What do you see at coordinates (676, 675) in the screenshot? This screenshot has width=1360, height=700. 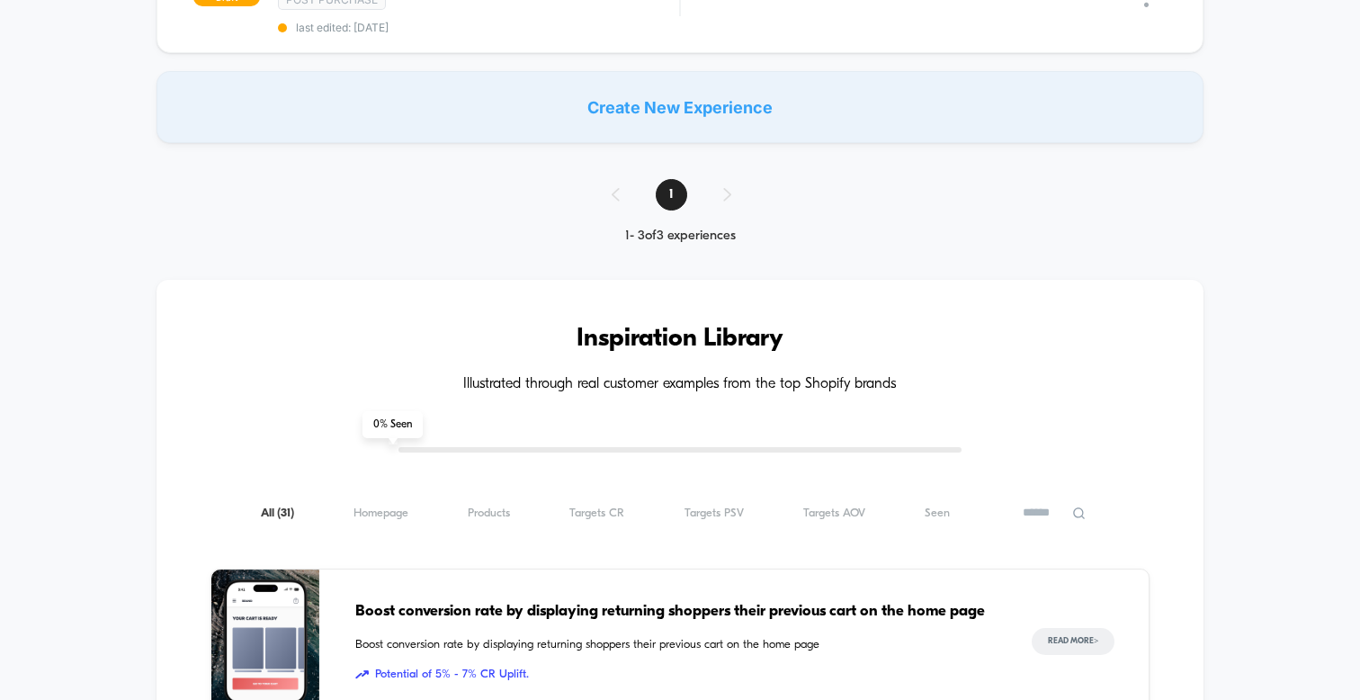 I see `span: Potential of 5% - 7% CR Uplift.` at bounding box center [676, 675].